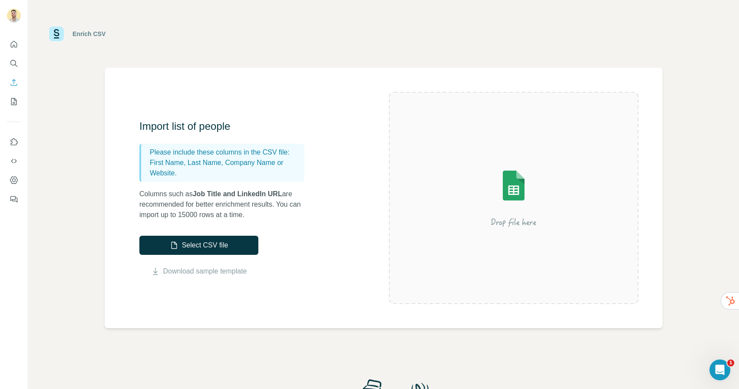 Image resolution: width=739 pixels, height=389 pixels. I want to click on button: Search, so click(14, 63).